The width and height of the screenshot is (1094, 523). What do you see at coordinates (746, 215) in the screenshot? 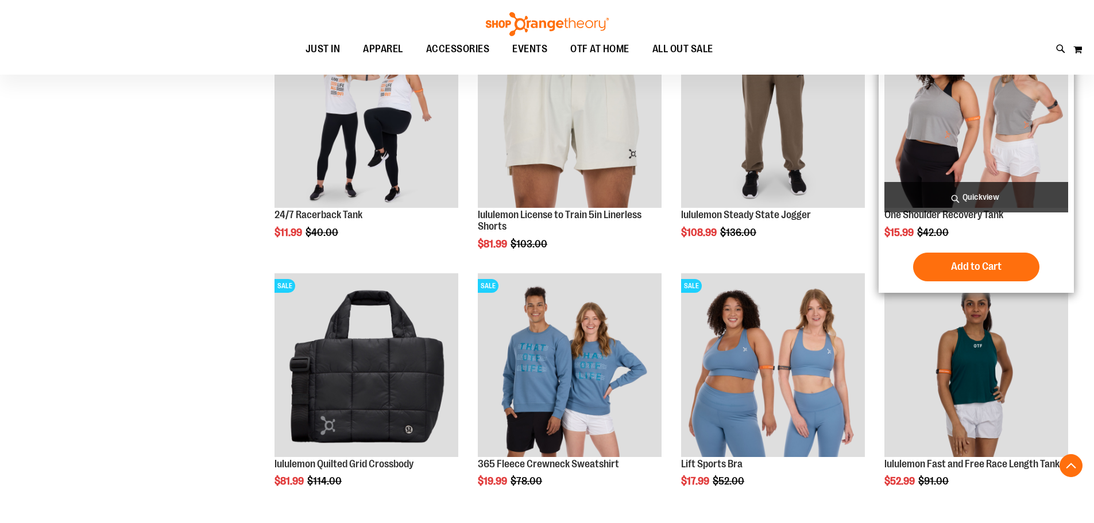
I see `a: lululemon Steady State Jogger` at bounding box center [746, 215].